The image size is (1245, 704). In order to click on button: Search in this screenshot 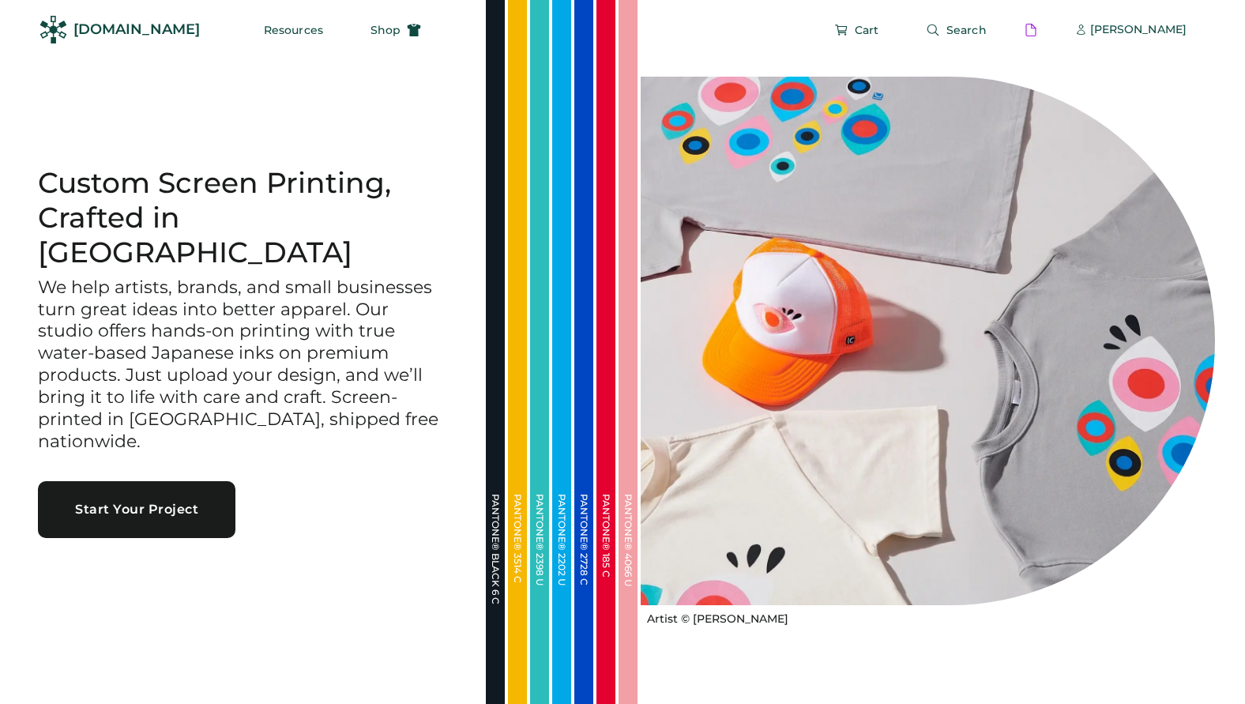, I will do `click(956, 30)`.